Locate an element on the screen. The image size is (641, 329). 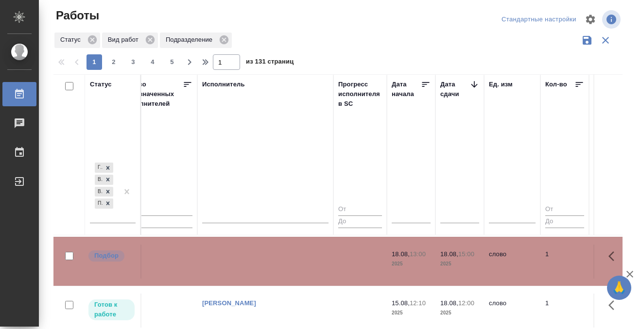
button: 2 is located at coordinates (114, 62).